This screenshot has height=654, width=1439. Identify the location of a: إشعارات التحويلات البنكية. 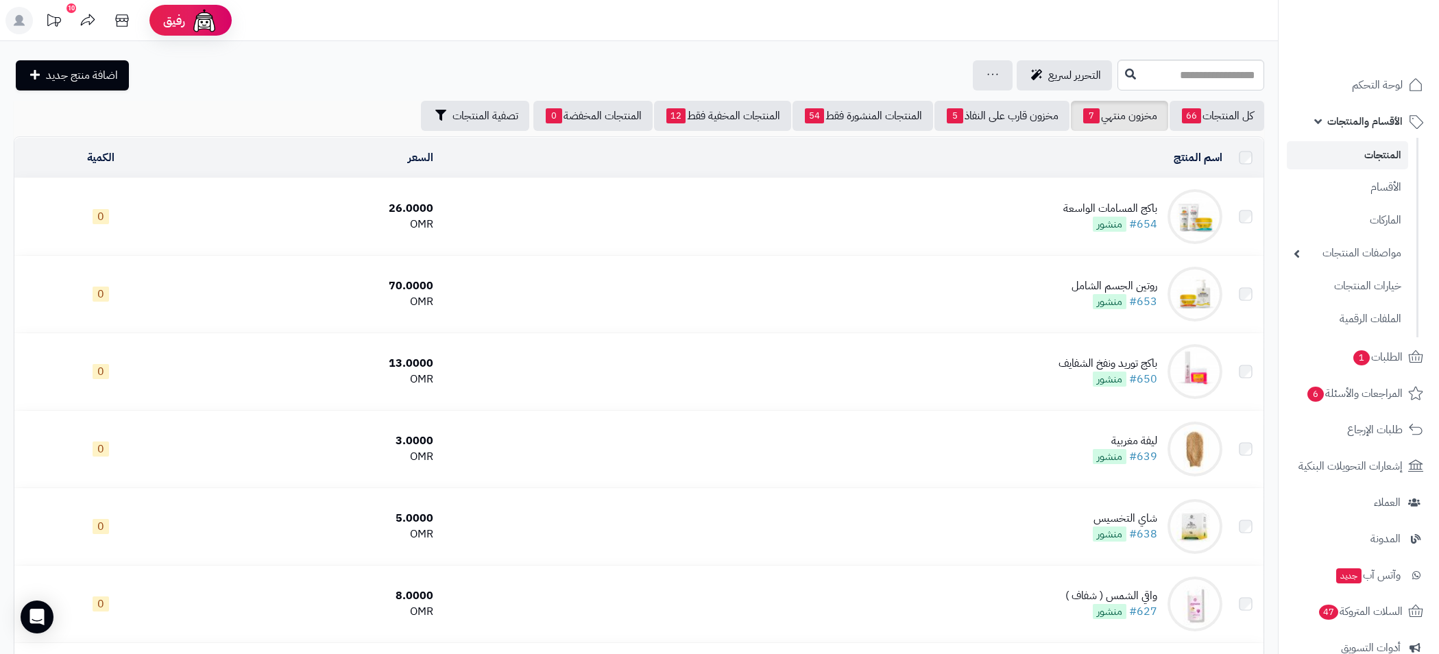
(1359, 466).